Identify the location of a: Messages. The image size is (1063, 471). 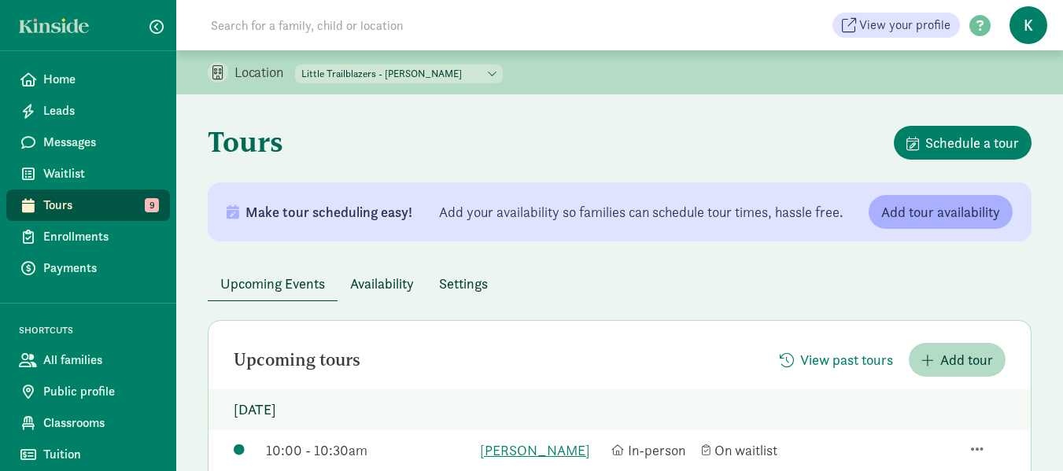
(88, 142).